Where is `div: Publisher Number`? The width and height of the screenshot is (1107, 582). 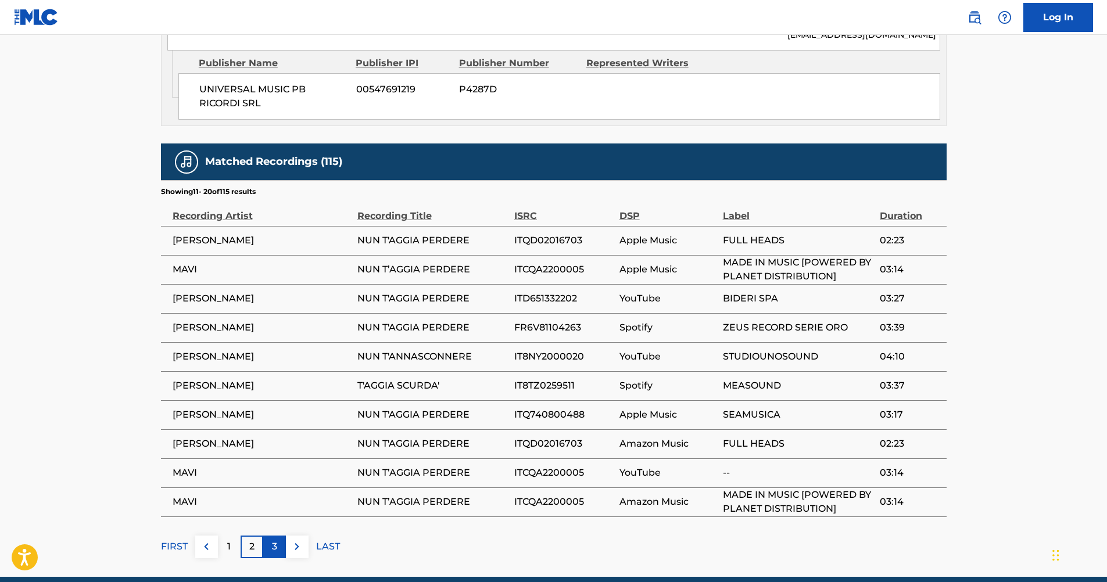 div: Publisher Number is located at coordinates (518, 63).